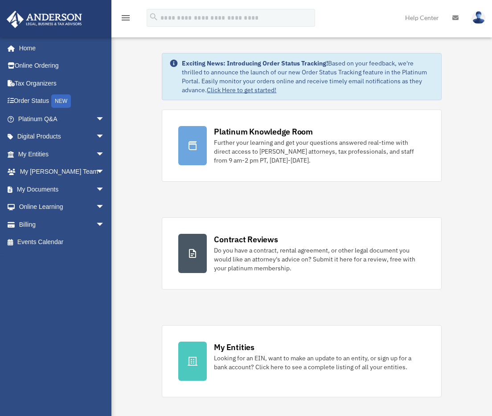 The image size is (492, 416). Describe the element at coordinates (62, 224) in the screenshot. I see `a: Billingarrow_drop_down` at that location.